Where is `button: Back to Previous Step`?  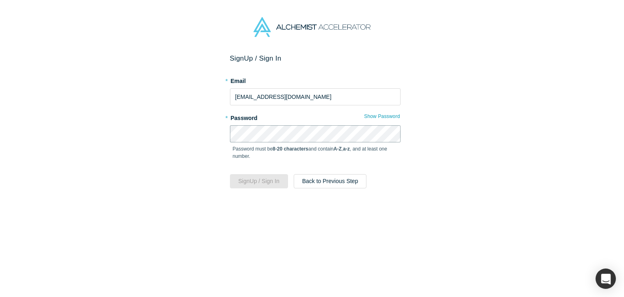 button: Back to Previous Step is located at coordinates (330, 181).